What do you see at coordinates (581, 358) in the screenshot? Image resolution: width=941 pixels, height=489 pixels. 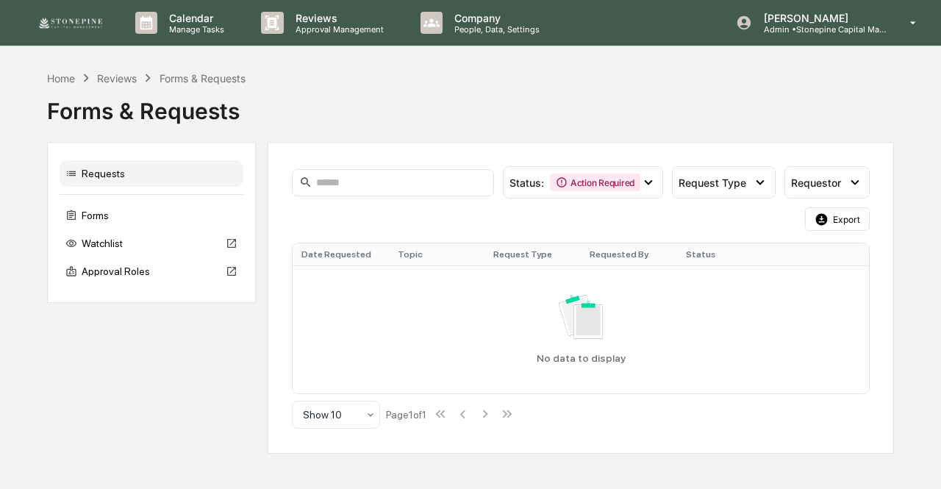 I see `p: No data to display` at bounding box center [581, 358].